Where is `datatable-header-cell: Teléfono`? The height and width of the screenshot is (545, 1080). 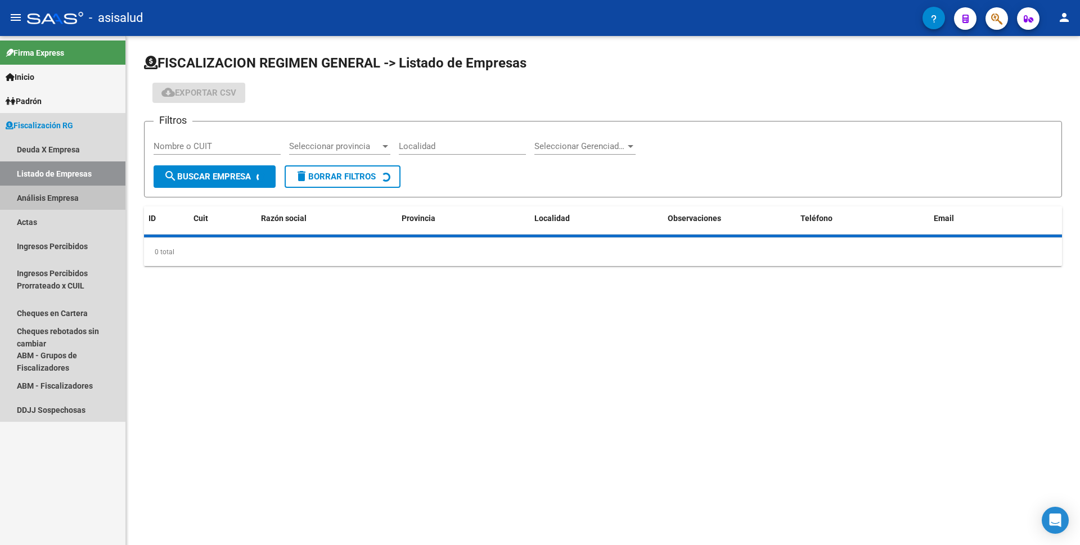
datatable-header-cell: Teléfono is located at coordinates (862, 218).